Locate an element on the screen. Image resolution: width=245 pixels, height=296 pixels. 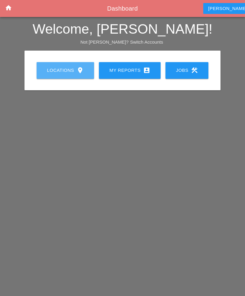
a: Locations is located at coordinates (65, 70).